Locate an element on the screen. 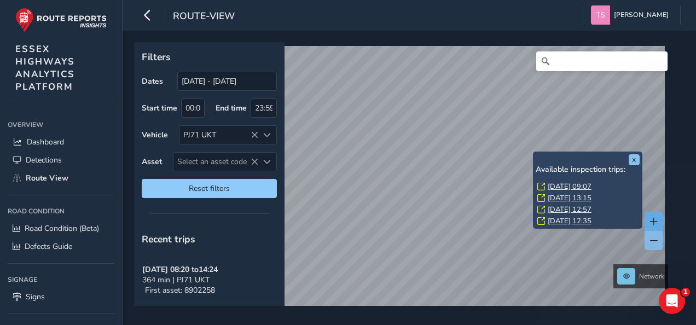 This screenshot has height=325, width=696. input: Search is located at coordinates (602, 61).